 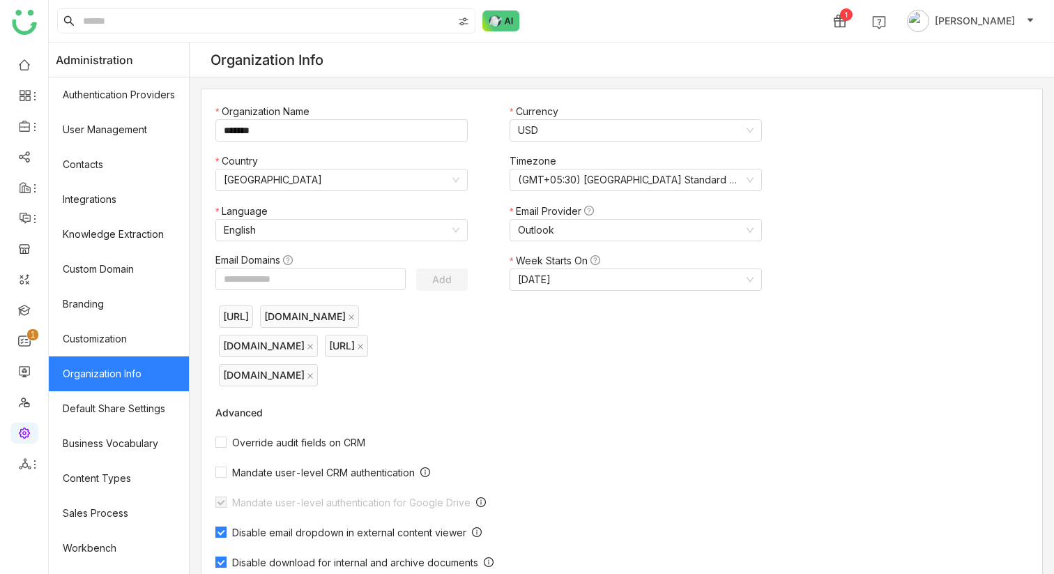 I want to click on nz-select-item: United States, so click(x=341, y=180).